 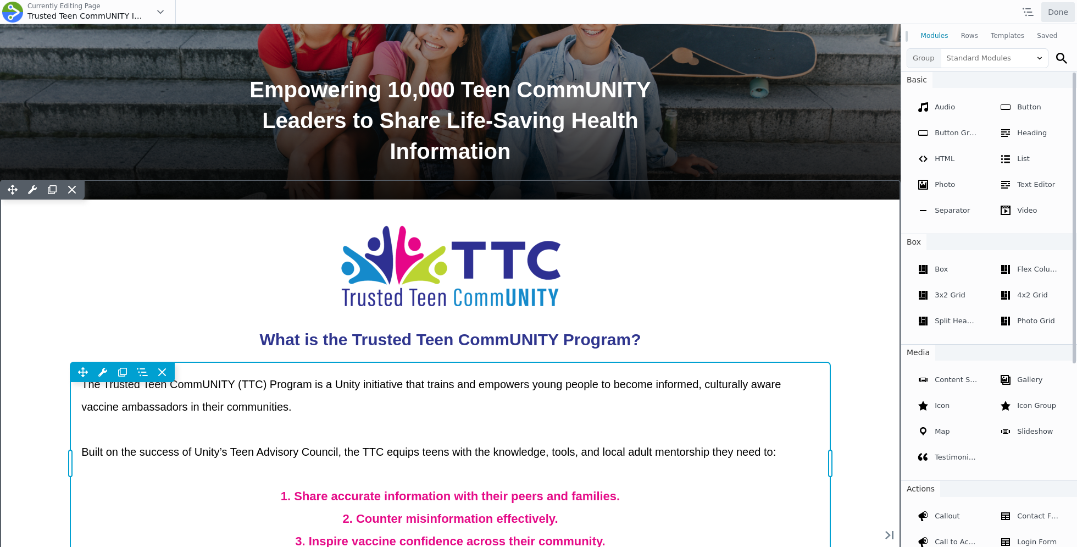 What do you see at coordinates (1041, 516) in the screenshot?
I see `span: Contact Form` at bounding box center [1041, 516].